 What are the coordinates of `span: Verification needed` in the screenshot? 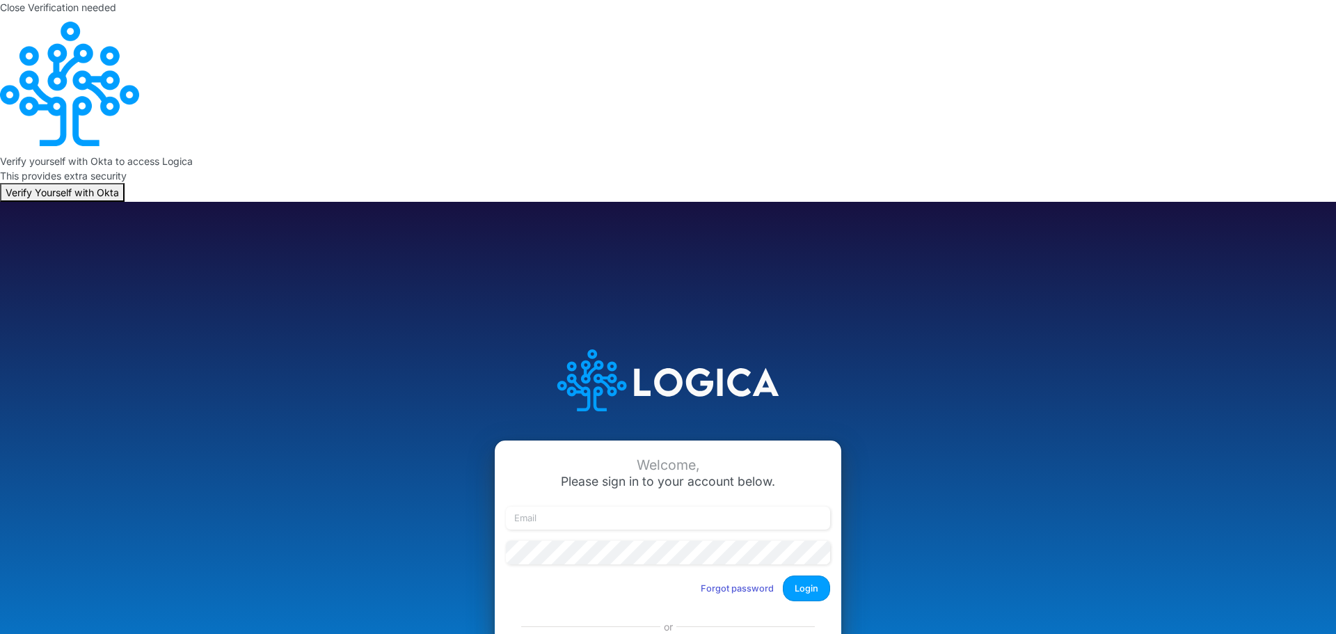 It's located at (72, 7).